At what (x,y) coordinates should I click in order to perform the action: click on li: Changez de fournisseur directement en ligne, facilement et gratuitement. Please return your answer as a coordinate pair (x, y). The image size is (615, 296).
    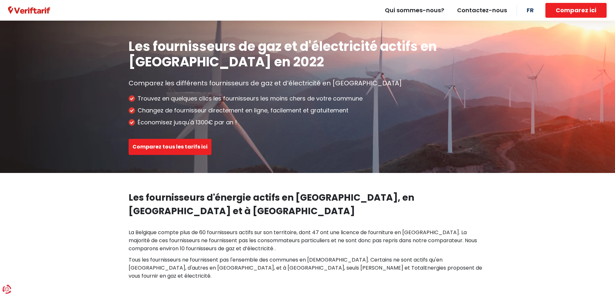
    Looking at the image, I should click on (307, 110).